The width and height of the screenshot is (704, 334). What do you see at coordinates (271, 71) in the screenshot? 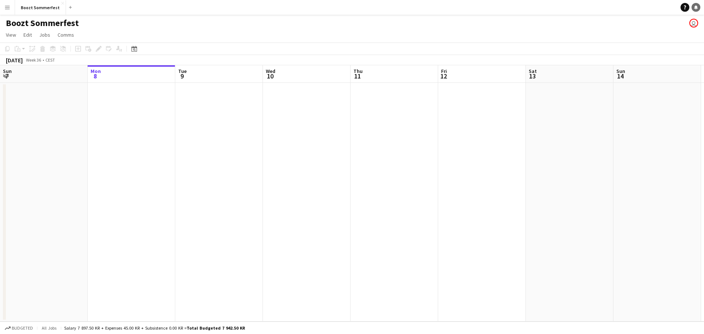
I see `span: Wed` at bounding box center [271, 71].